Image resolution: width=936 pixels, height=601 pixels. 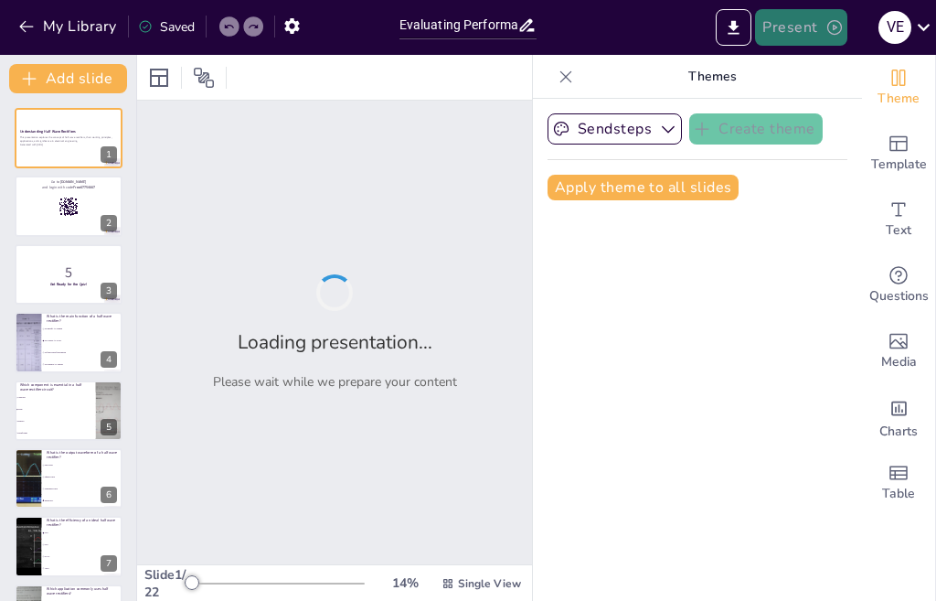 What do you see at coordinates (712, 77) in the screenshot?
I see `p: Themes` at bounding box center [712, 77].